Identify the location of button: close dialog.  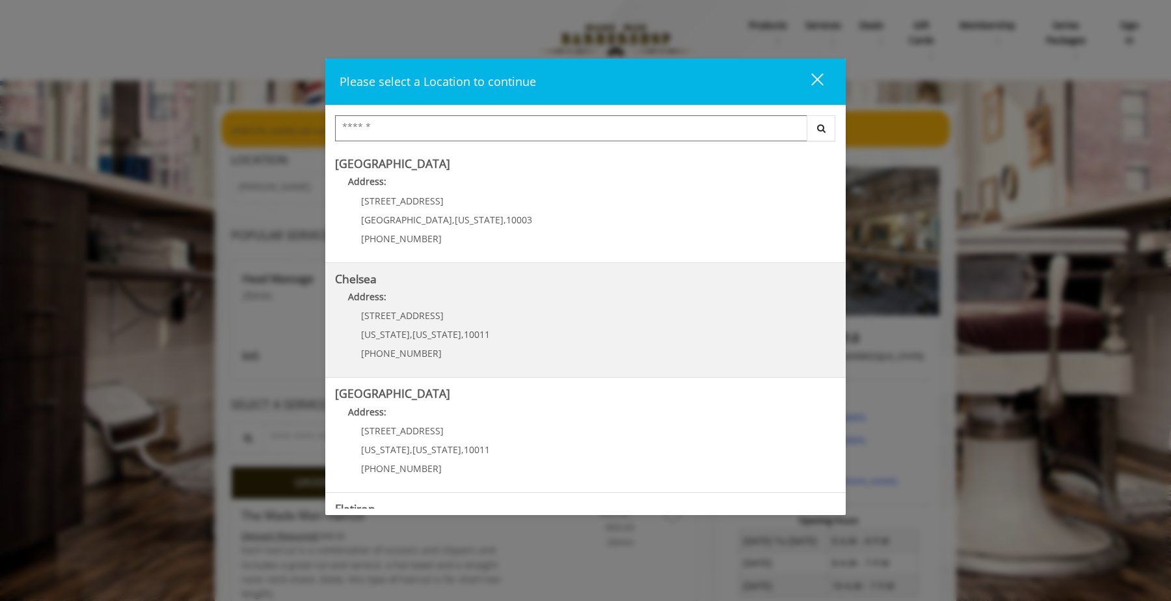
(809, 81).